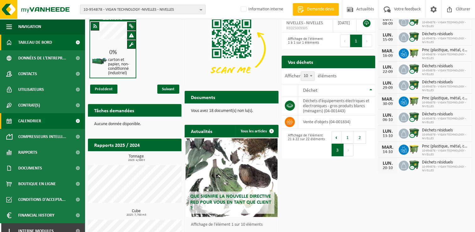 This screenshot has width=475, height=232. Describe the element at coordinates (42, 58) in the screenshot. I see `span: Données de l'entrepr...` at that location.